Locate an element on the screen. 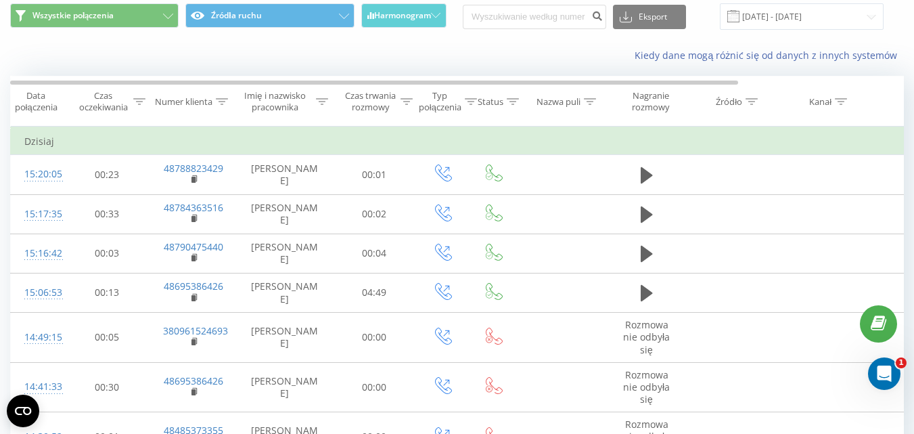 The width and height of the screenshot is (914, 434). input: Wyszukiwanie według numeru is located at coordinates (535, 17).